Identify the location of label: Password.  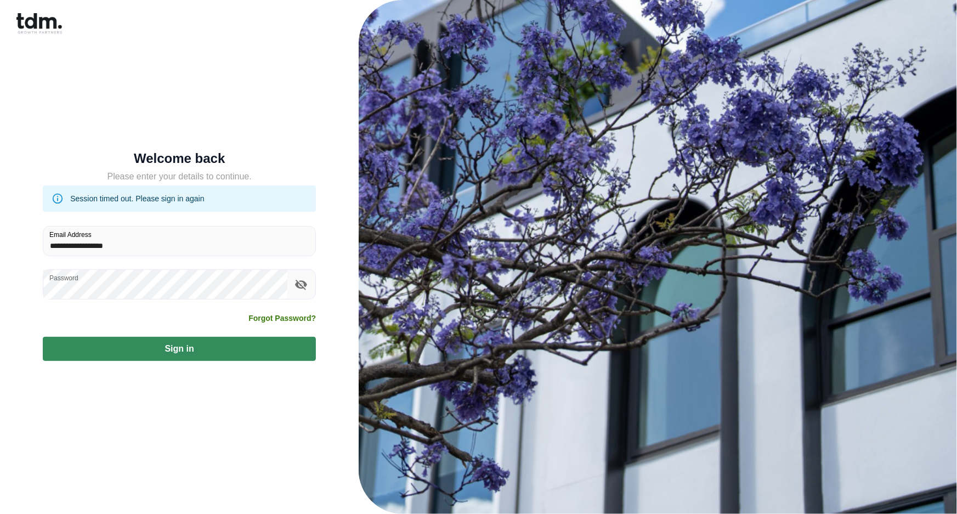
(64, 277).